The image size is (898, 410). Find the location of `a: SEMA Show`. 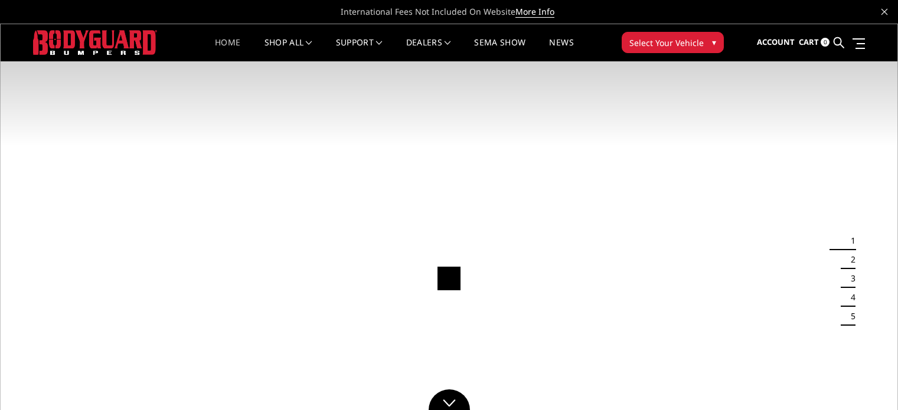

a: SEMA Show is located at coordinates (499, 50).